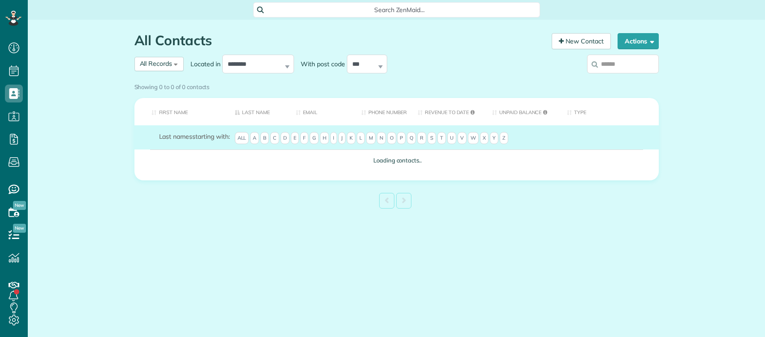 Image resolution: width=765 pixels, height=337 pixels. I want to click on a: New Contact, so click(581, 41).